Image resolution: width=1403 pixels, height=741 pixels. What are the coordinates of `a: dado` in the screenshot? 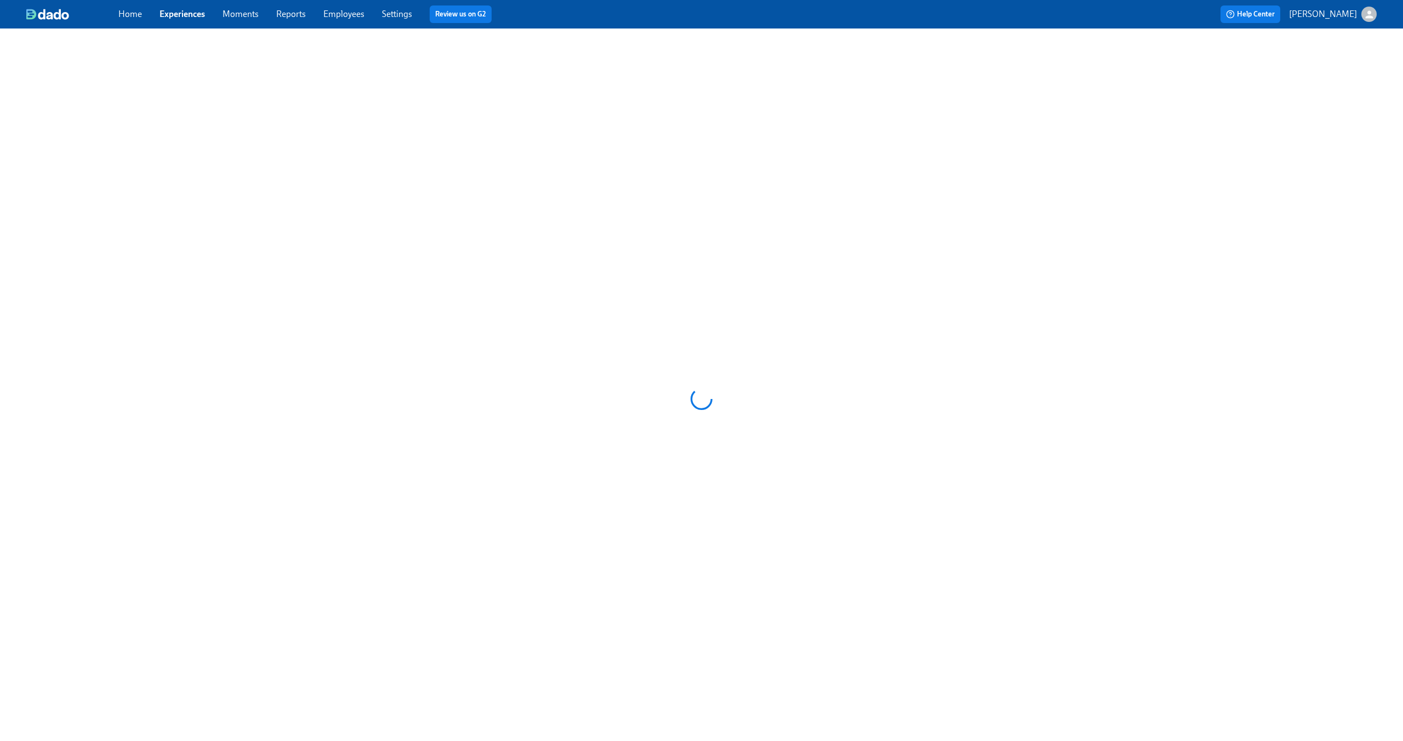 It's located at (72, 14).